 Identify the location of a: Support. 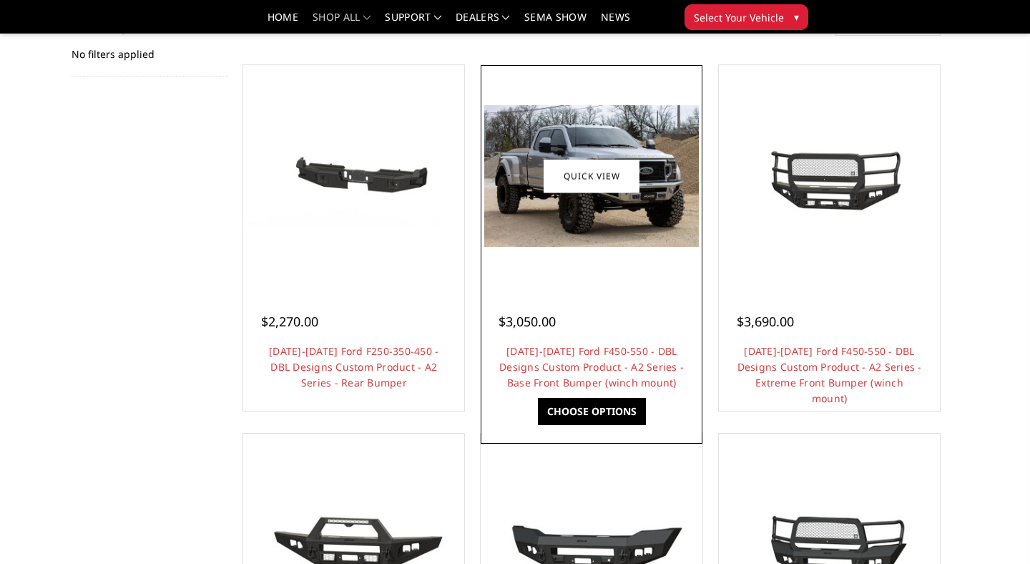
(413, 22).